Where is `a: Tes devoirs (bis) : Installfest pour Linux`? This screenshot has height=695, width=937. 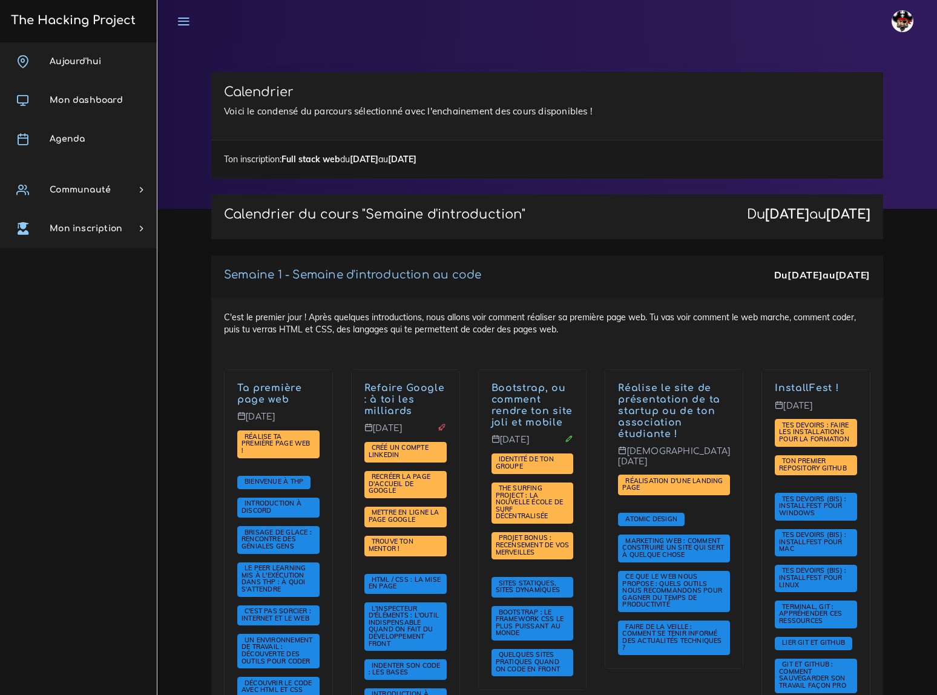 a: Tes devoirs (bis) : Installfest pour Linux is located at coordinates (812, 578).